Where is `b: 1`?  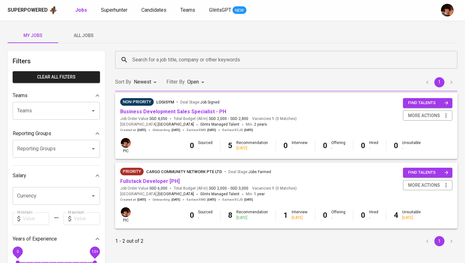
b: 1 is located at coordinates (286, 215).